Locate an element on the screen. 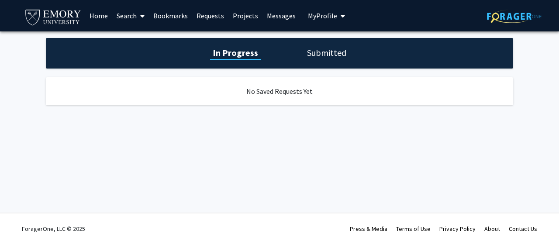 This screenshot has width=559, height=244. a: Messages is located at coordinates (281, 16).